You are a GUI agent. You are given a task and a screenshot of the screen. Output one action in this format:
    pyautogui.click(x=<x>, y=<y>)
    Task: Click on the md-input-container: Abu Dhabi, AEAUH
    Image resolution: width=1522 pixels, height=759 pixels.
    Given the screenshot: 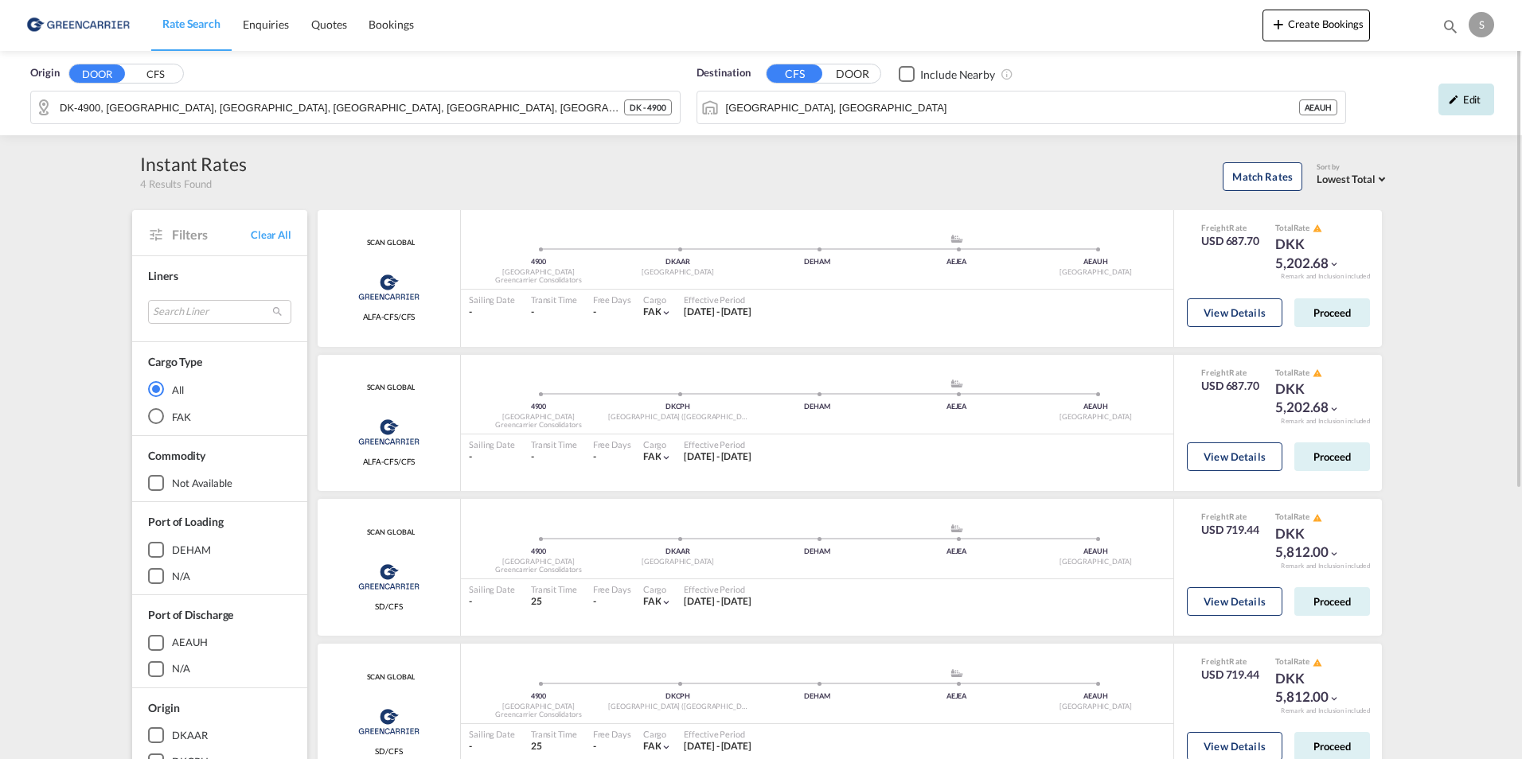 What is the action you would take?
    pyautogui.click(x=1021, y=107)
    